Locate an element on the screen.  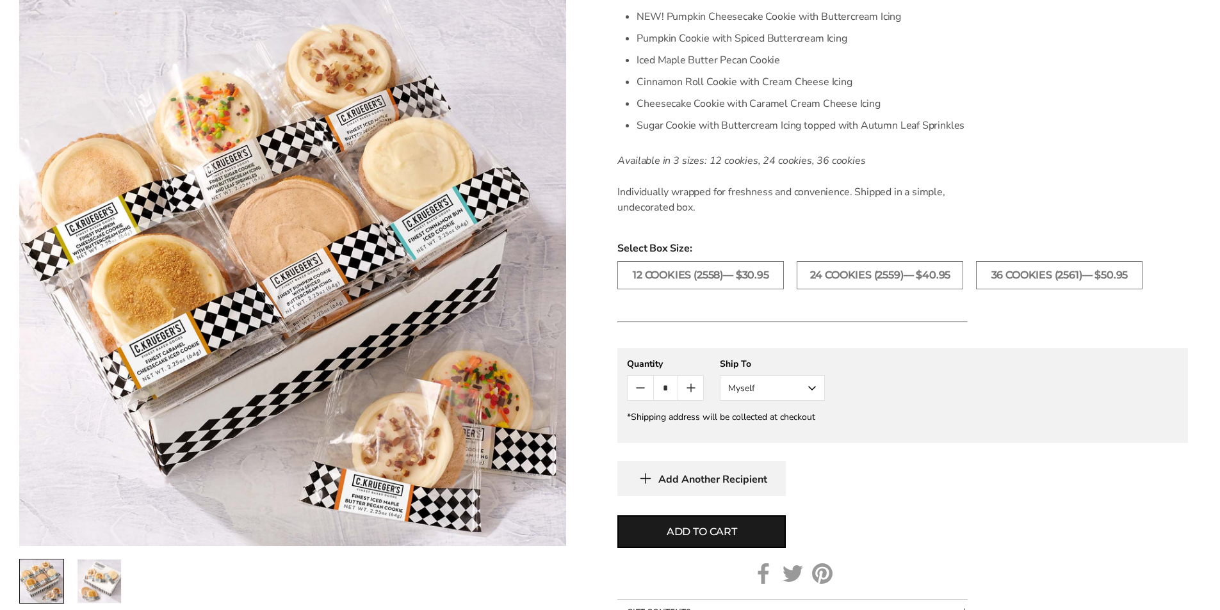
button: Add to cart is located at coordinates (701, 531).